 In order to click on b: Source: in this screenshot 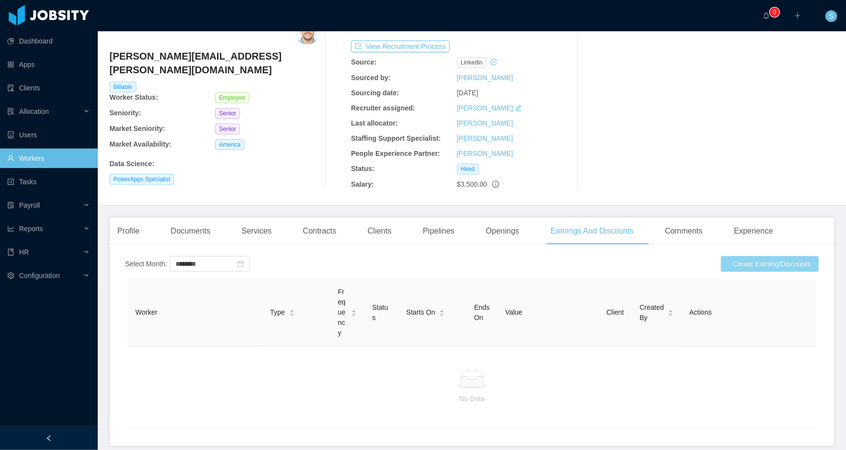, I will do `click(364, 62)`.